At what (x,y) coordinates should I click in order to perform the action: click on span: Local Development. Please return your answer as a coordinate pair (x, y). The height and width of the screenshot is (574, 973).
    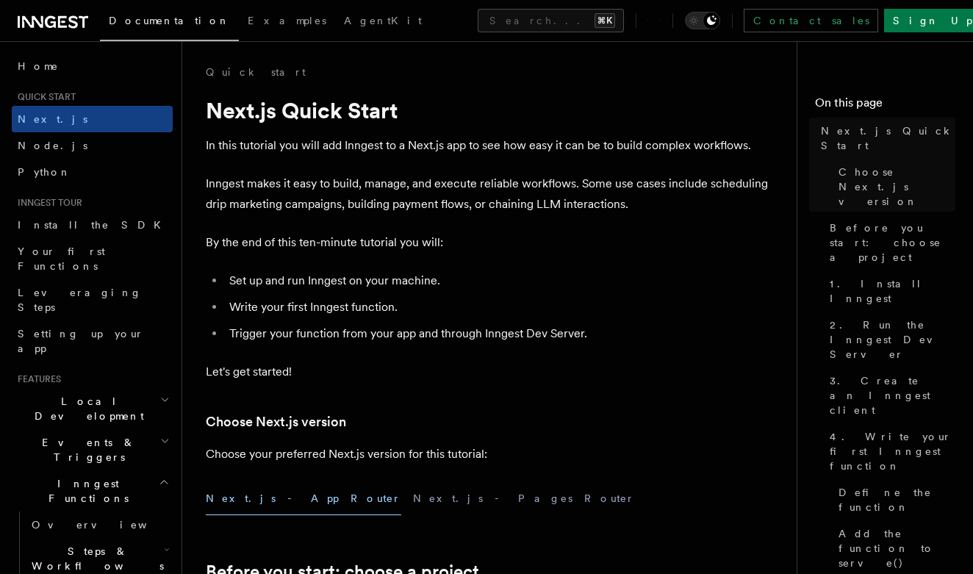
    Looking at the image, I should click on (86, 409).